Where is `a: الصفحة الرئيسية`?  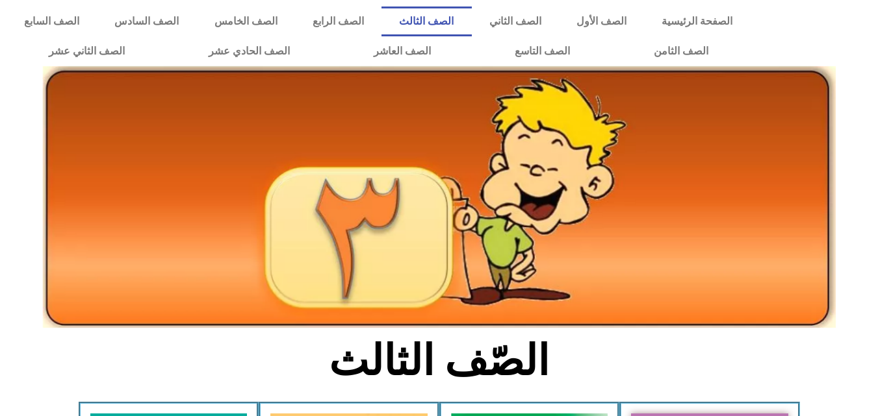 a: الصفحة الرئيسية is located at coordinates (696, 21).